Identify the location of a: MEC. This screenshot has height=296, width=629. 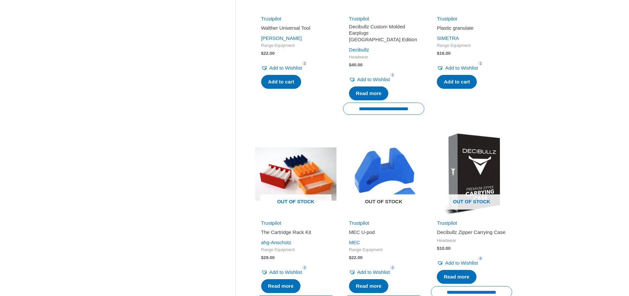
(354, 242).